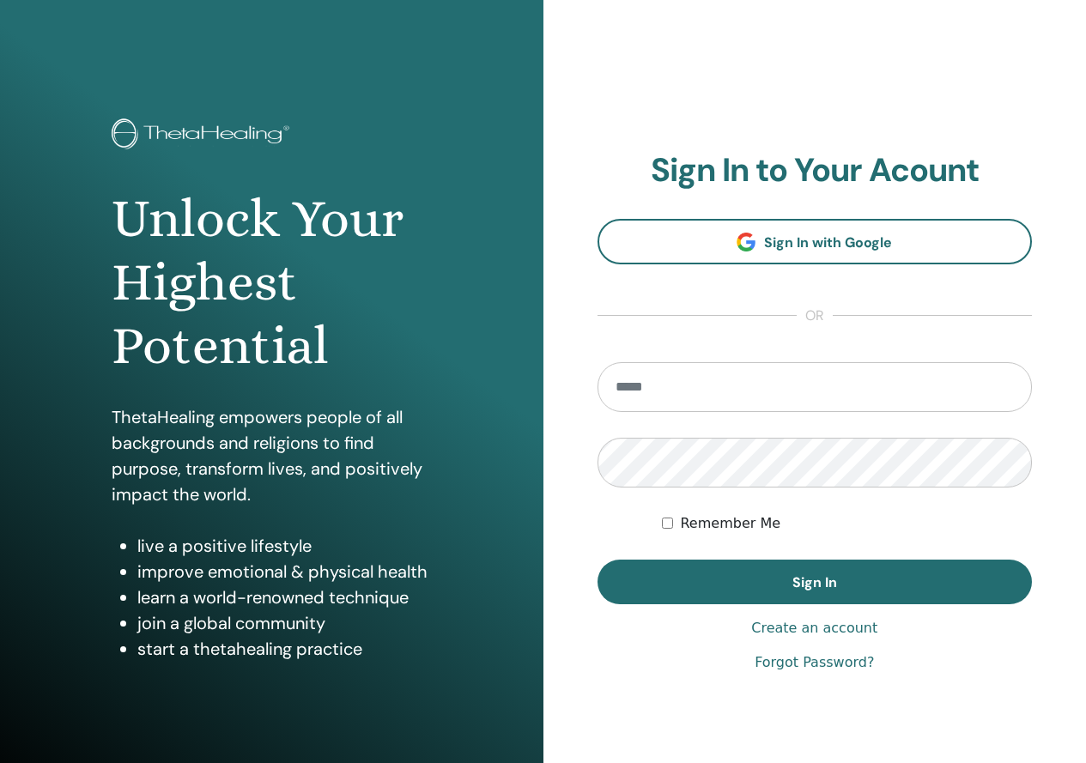  I want to click on label: Remember Me, so click(729, 523).